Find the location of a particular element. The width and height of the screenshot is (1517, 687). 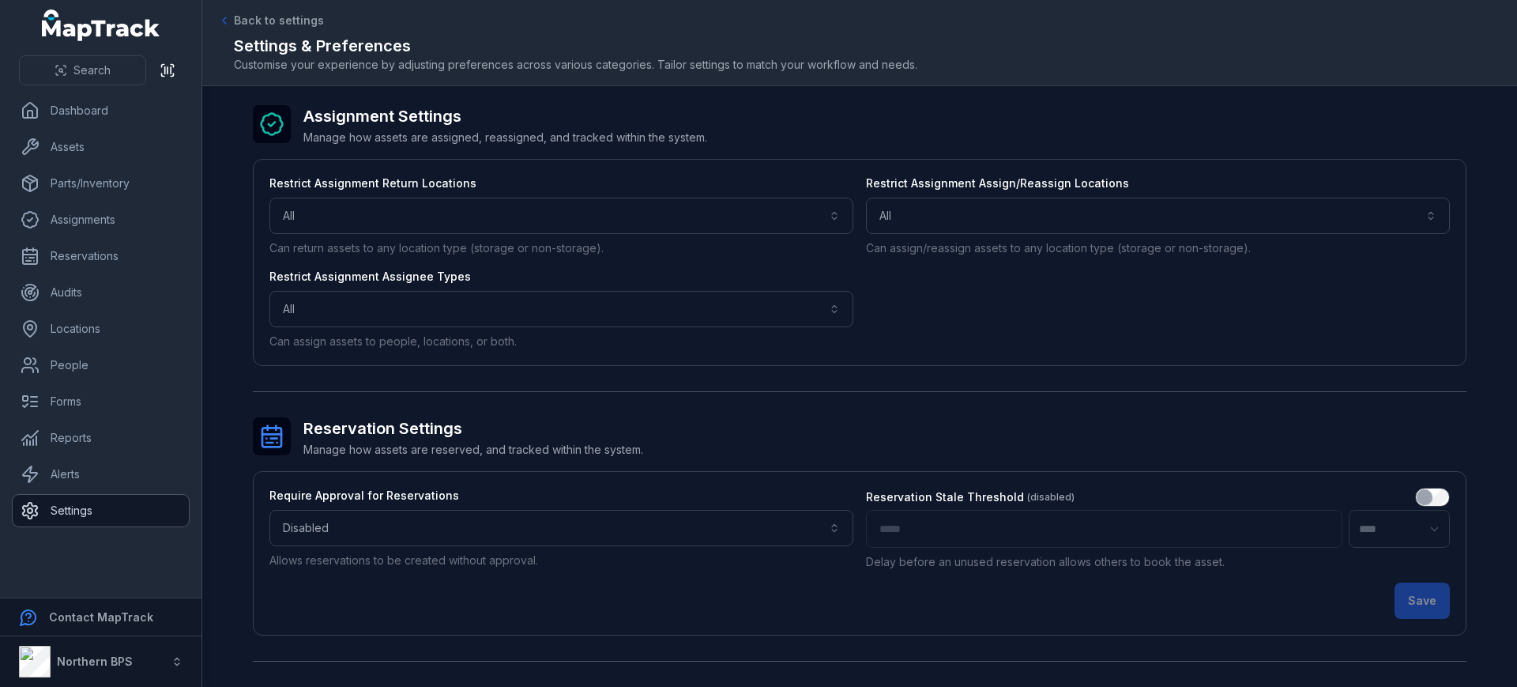

button: Disabled is located at coordinates (561, 528).